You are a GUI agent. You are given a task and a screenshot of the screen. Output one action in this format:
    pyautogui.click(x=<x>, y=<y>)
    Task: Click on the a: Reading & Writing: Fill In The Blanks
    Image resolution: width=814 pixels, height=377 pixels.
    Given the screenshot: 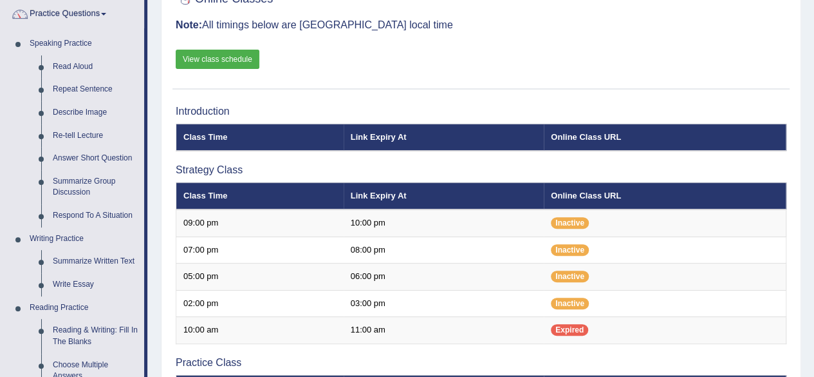 What is the action you would take?
    pyautogui.click(x=95, y=335)
    